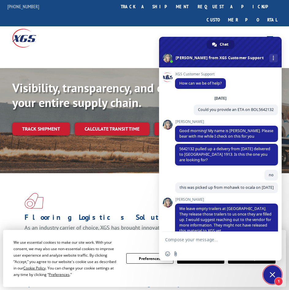 This screenshot has height=290, width=289. I want to click on button: Preferences, so click(150, 259).